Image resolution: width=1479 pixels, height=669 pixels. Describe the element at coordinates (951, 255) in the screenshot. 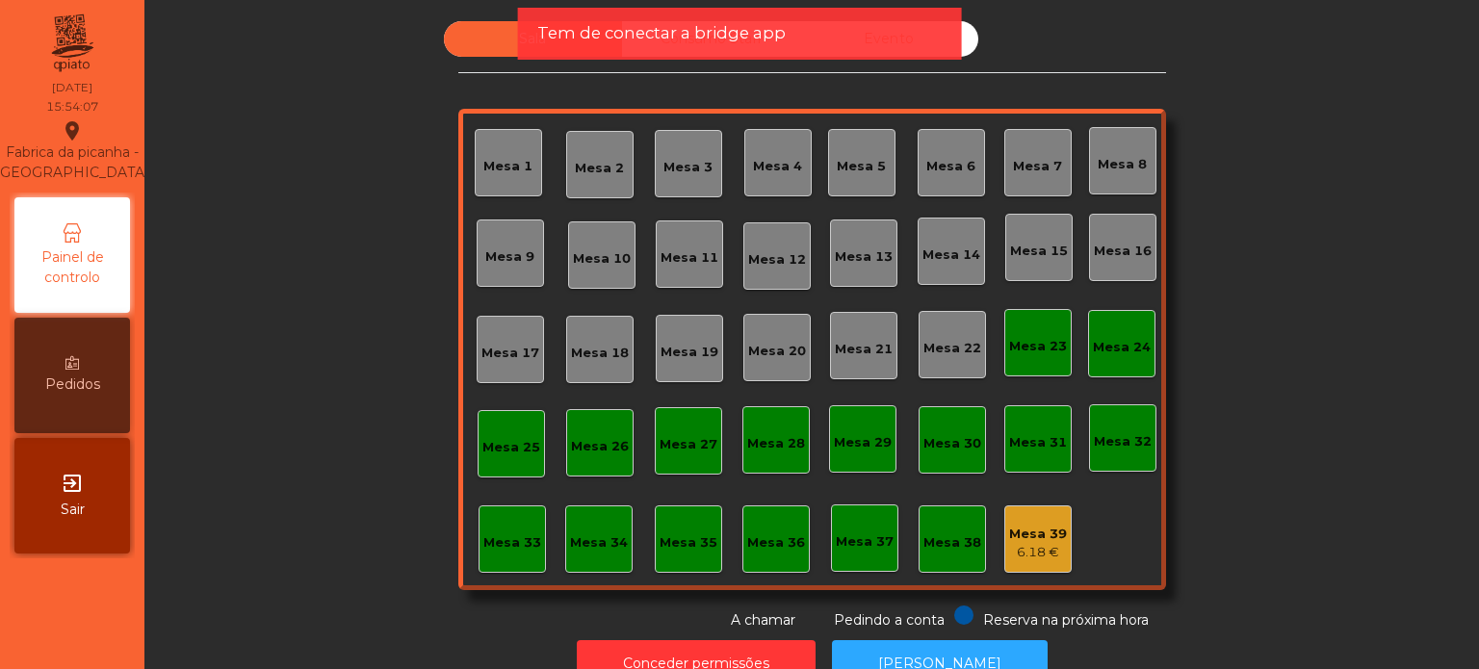

I see `div: Mesa 14` at that location.